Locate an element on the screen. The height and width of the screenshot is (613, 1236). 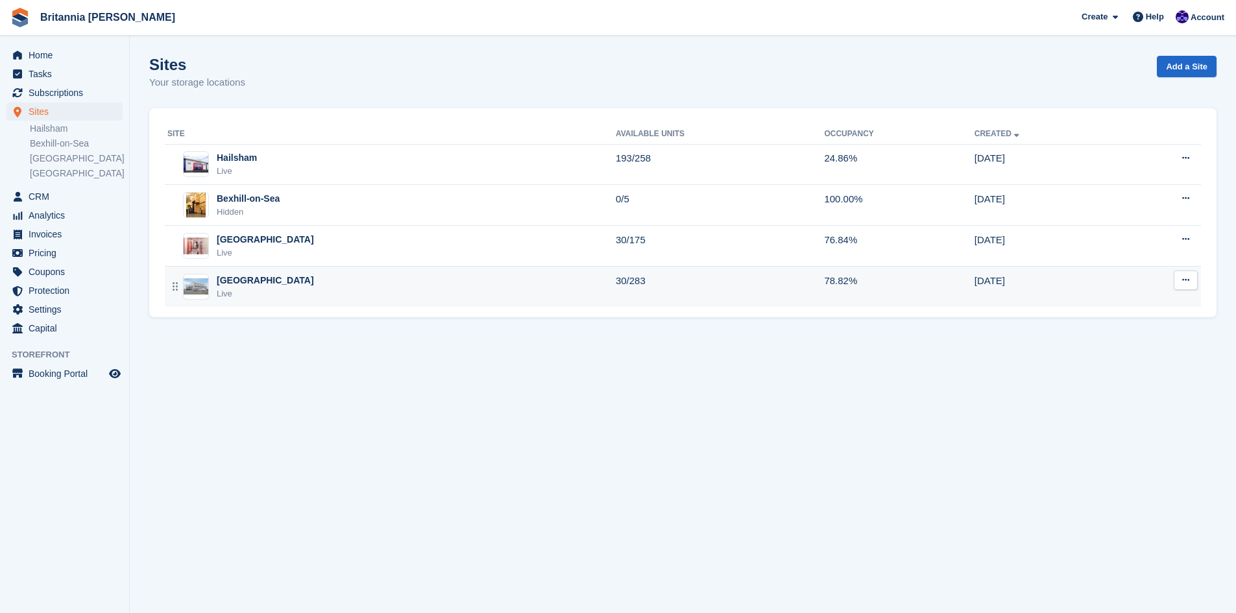
span: Subscriptions is located at coordinates (67, 93).